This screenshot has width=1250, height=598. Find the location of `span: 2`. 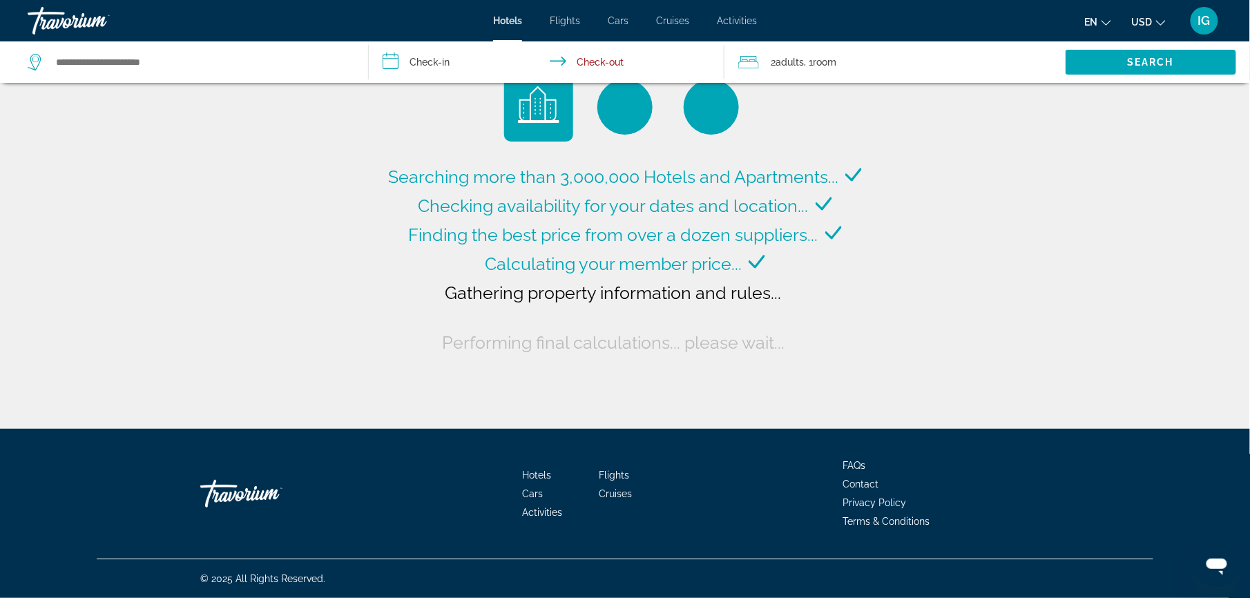

span: 2 is located at coordinates (788, 62).